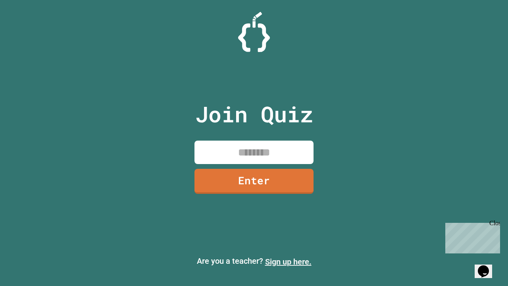 The width and height of the screenshot is (508, 286). I want to click on a: Sign up here., so click(288, 262).